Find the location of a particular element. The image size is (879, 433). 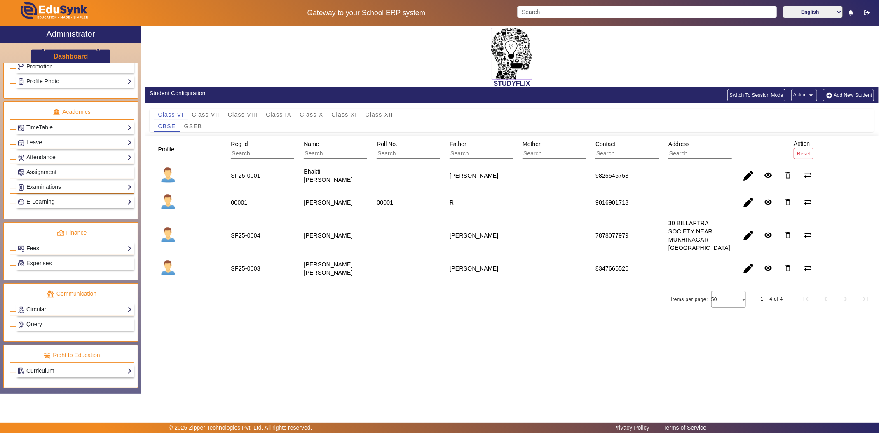

div: Items per page: is located at coordinates (690, 299).